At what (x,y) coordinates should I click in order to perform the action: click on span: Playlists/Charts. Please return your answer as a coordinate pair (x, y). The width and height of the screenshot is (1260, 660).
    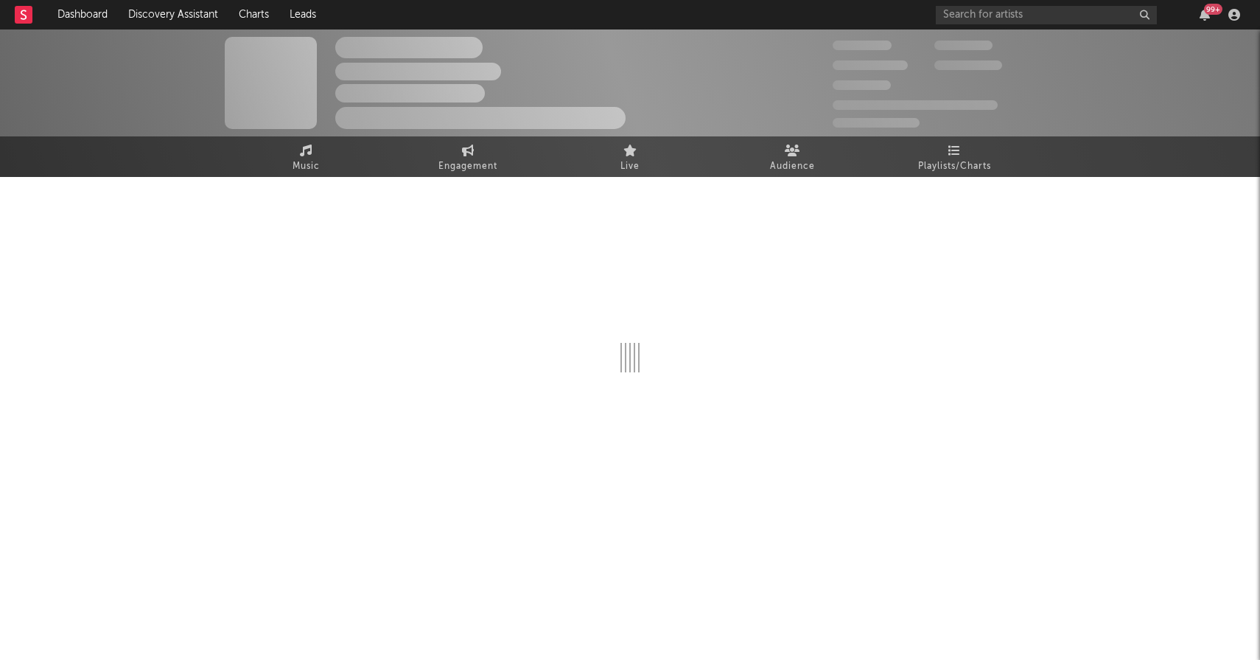
    Looking at the image, I should click on (954, 167).